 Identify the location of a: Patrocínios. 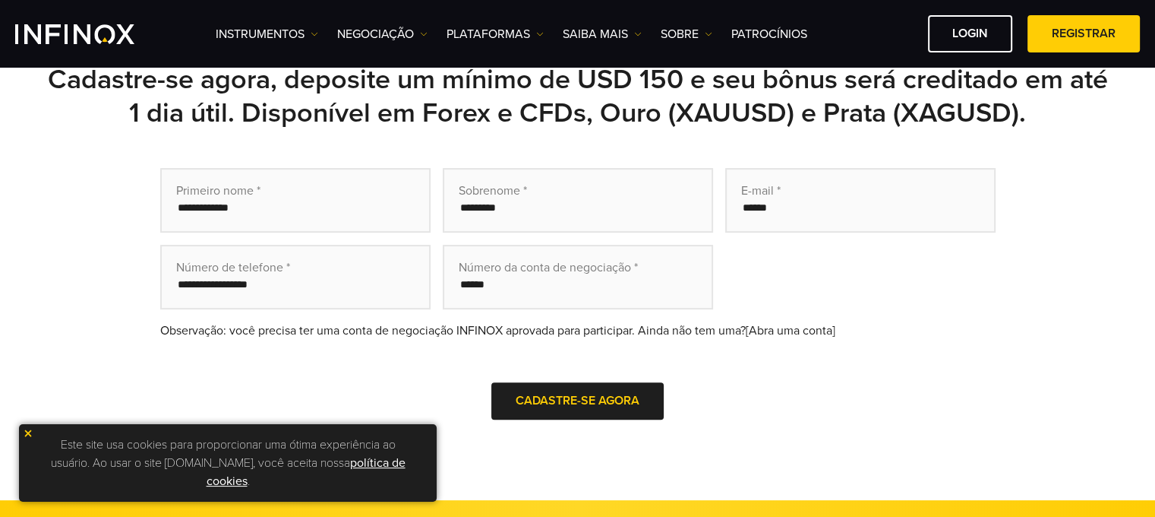
(770, 34).